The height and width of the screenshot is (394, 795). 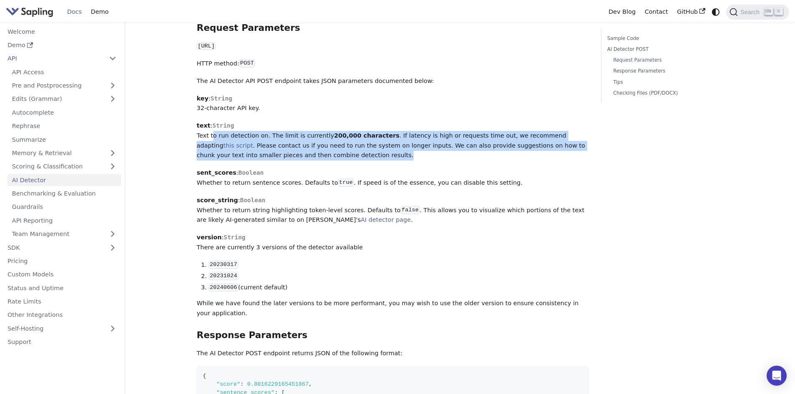 What do you see at coordinates (399, 288) in the screenshot?
I see `li: (current default)` at bounding box center [399, 288].